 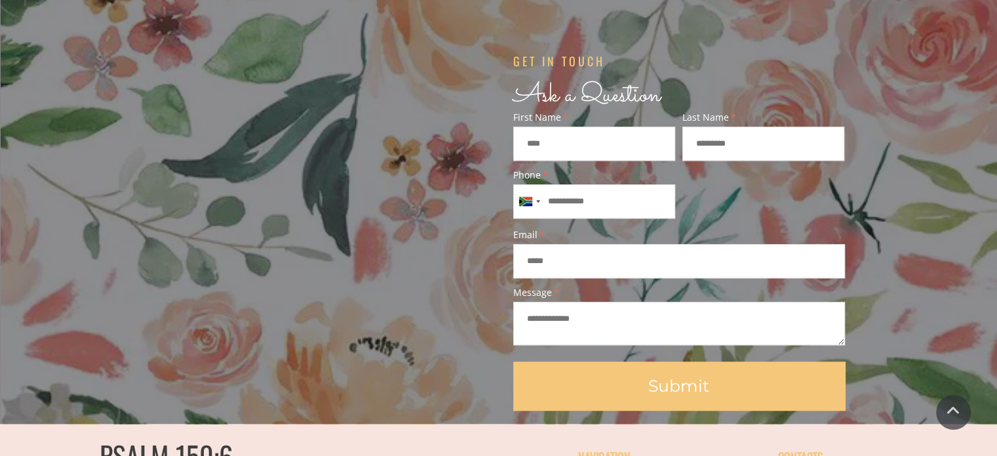 What do you see at coordinates (679, 323) in the screenshot?
I see `textarea: Message` at bounding box center [679, 323].